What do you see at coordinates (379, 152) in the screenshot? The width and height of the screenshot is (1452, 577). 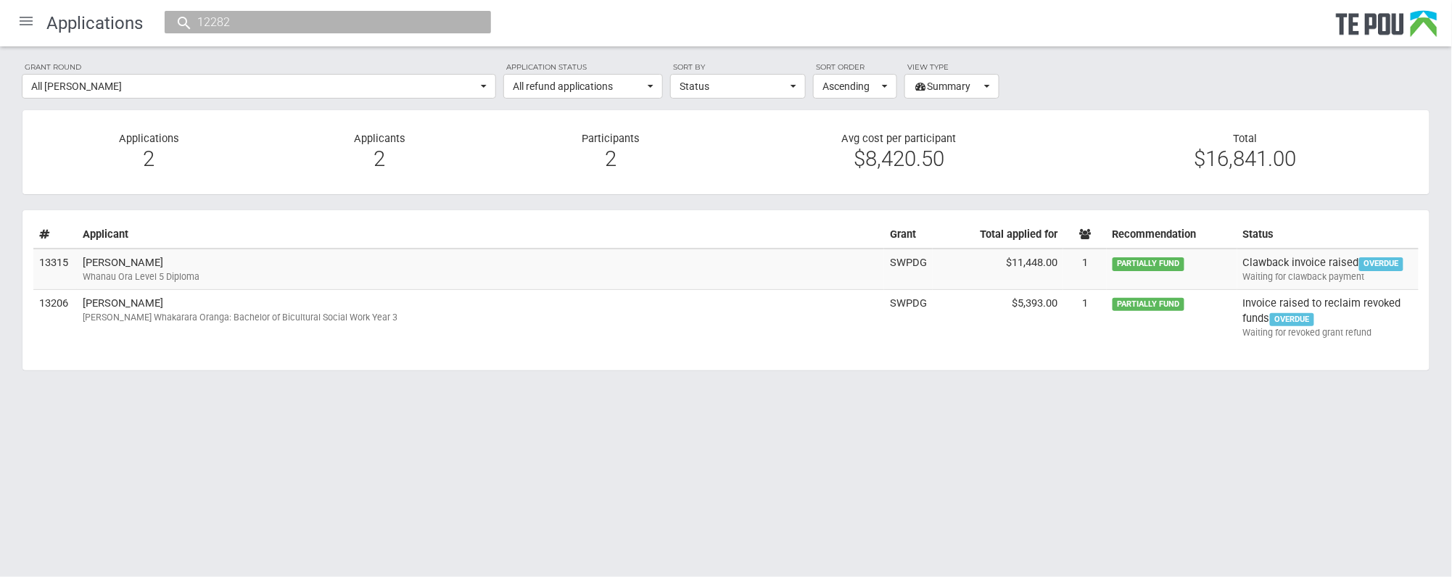 I see `div: Applicants` at bounding box center [379, 152].